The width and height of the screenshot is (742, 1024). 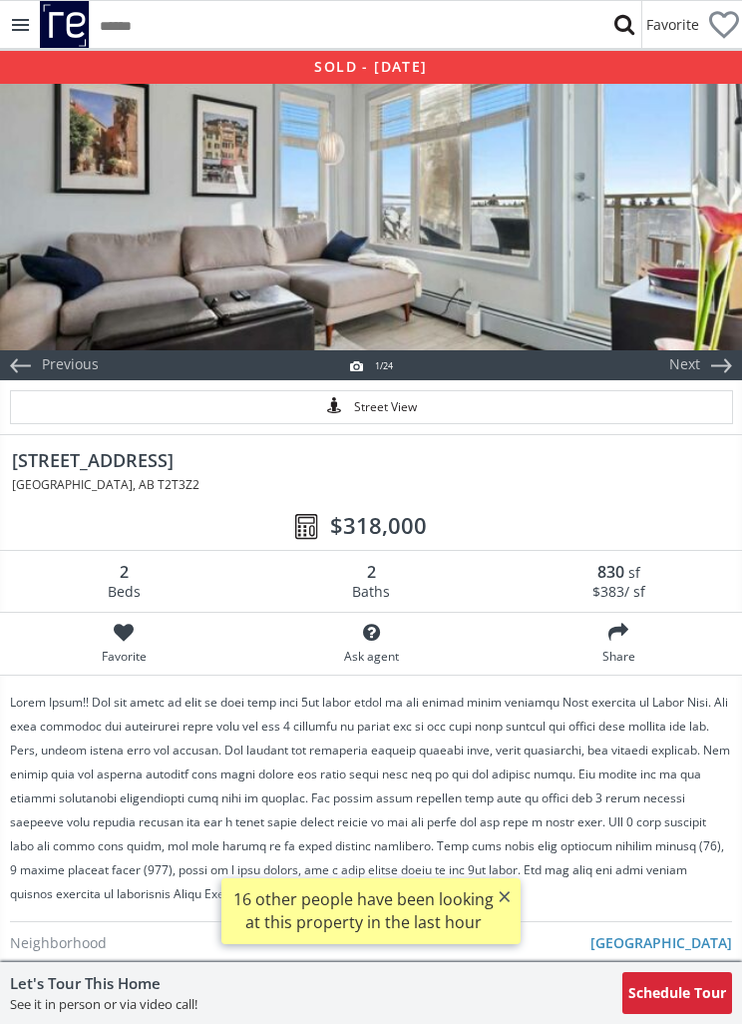 I want to click on button: Schedule Tour, so click(x=678, y=992).